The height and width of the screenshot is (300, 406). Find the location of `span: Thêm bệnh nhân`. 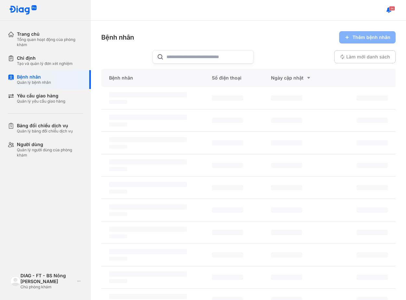

span: Thêm bệnh nhân is located at coordinates (371, 37).